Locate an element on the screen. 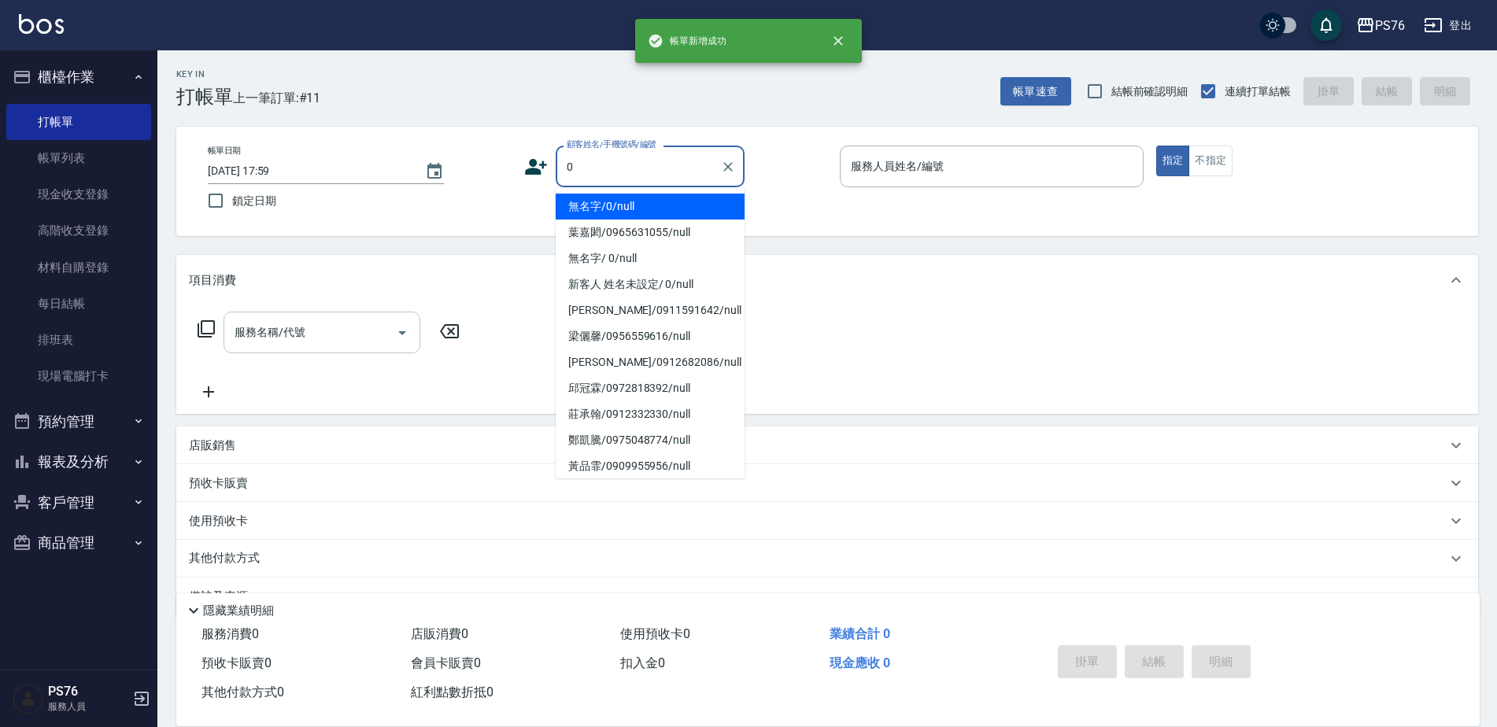  button: Open is located at coordinates (402, 333).